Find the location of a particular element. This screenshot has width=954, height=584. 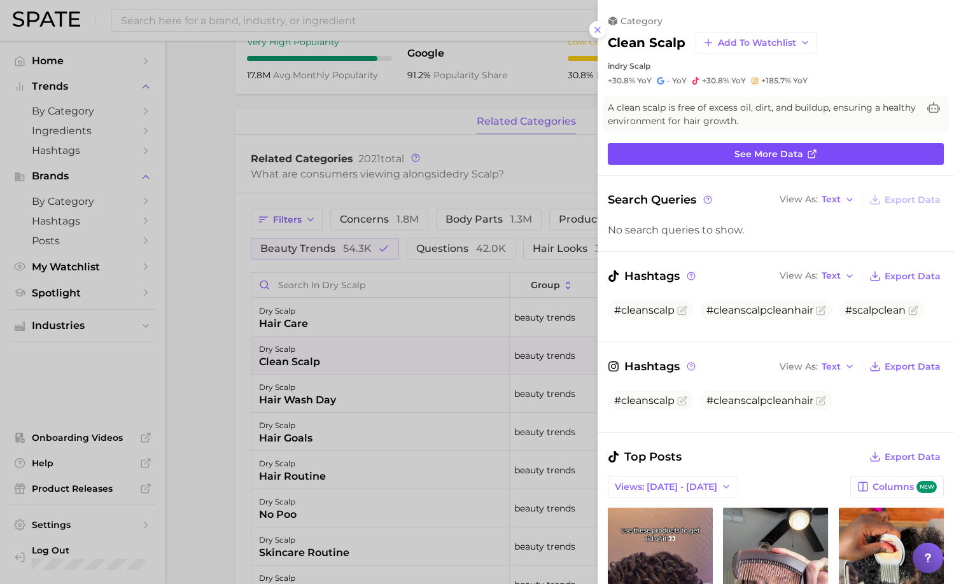

span: See more data is located at coordinates (768, 154).